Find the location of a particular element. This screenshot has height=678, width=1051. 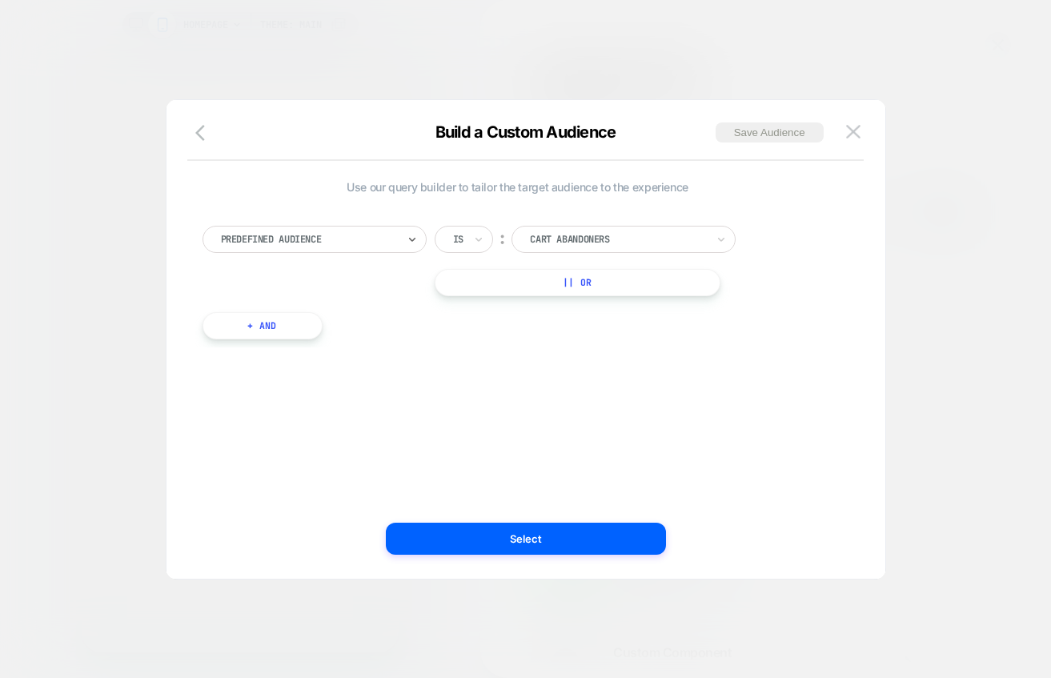

button: || Or is located at coordinates (577, 282).